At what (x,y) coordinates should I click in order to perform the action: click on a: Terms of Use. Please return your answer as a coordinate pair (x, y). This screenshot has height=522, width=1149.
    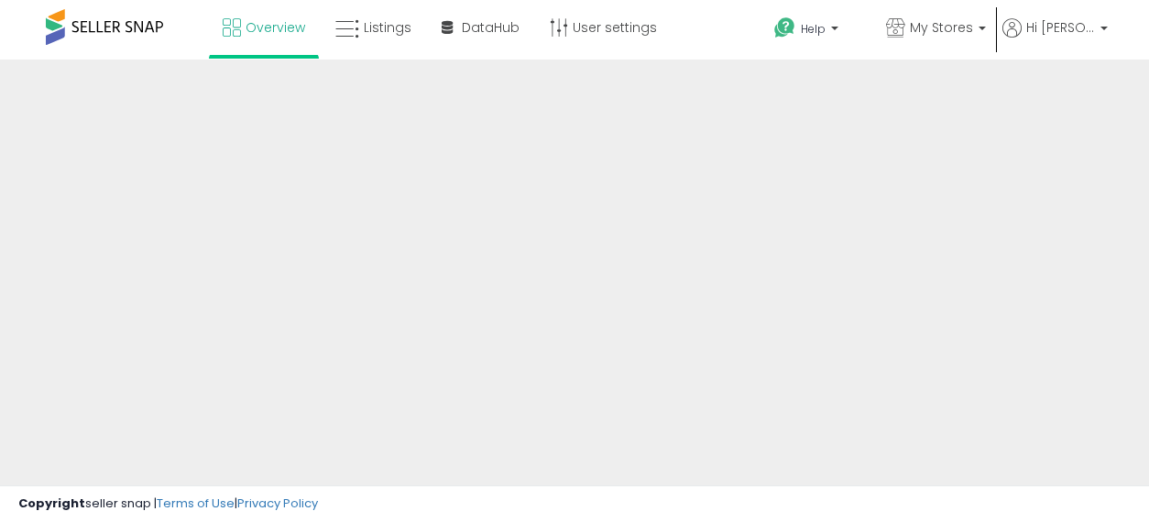
    Looking at the image, I should click on (195, 503).